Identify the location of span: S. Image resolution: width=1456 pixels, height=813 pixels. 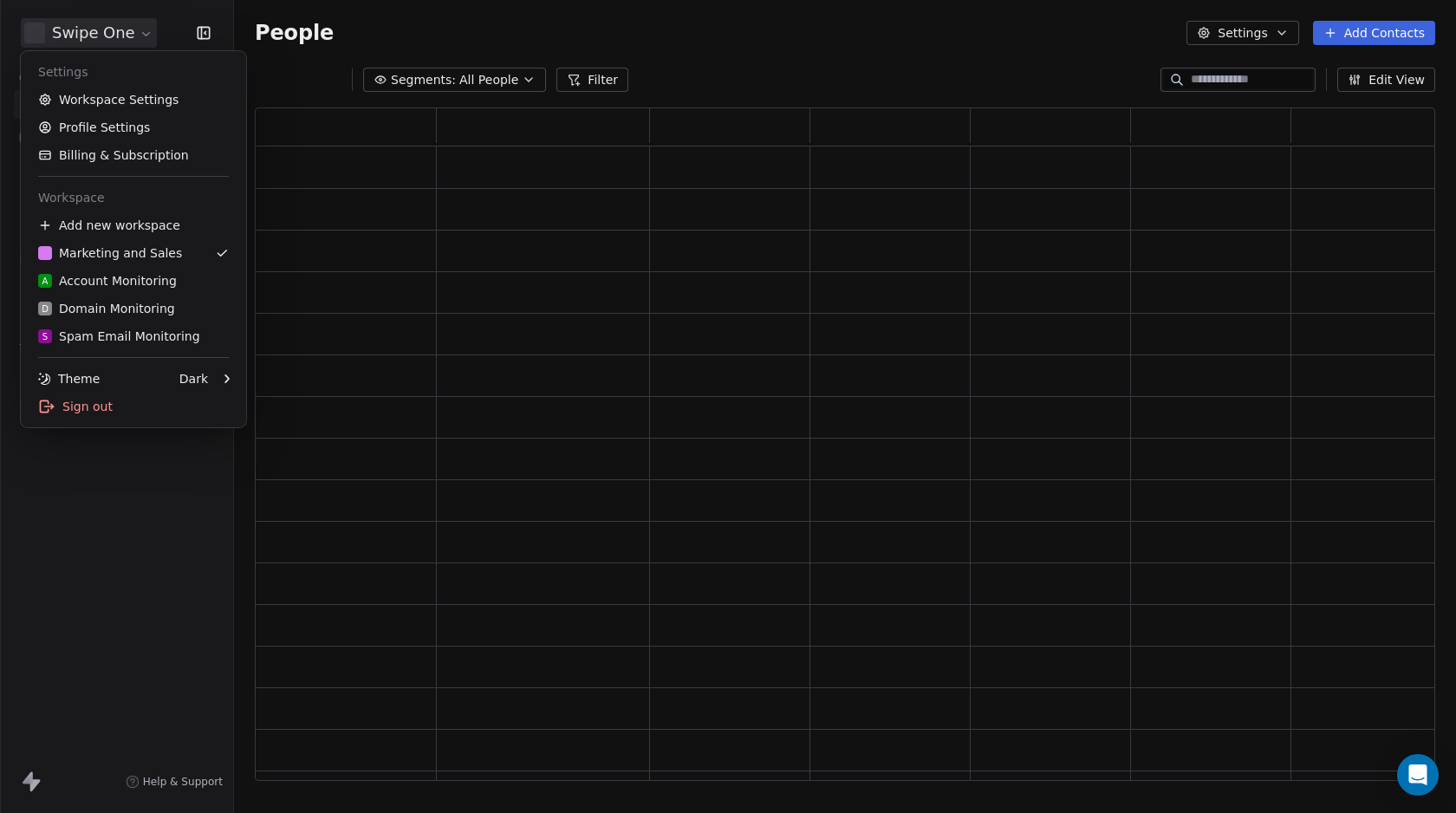
(45, 336).